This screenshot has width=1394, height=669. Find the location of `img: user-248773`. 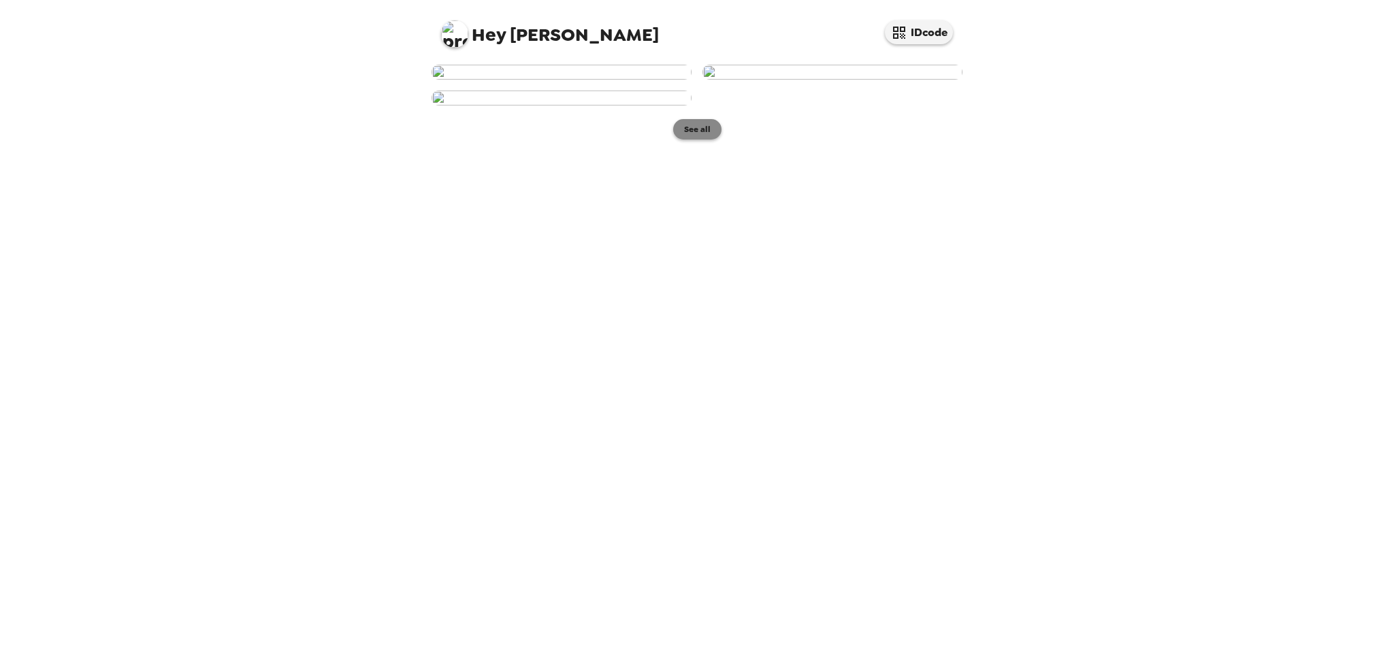

img: user-248773 is located at coordinates (832, 72).